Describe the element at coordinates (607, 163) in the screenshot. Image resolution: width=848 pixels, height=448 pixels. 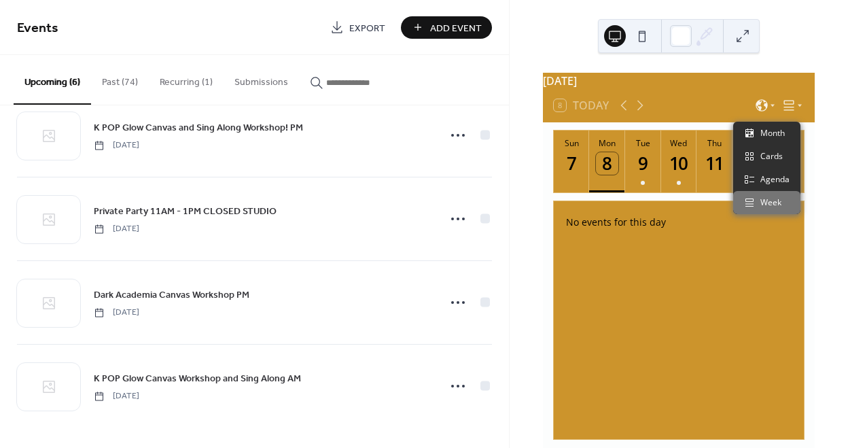
I see `div: 8` at that location.